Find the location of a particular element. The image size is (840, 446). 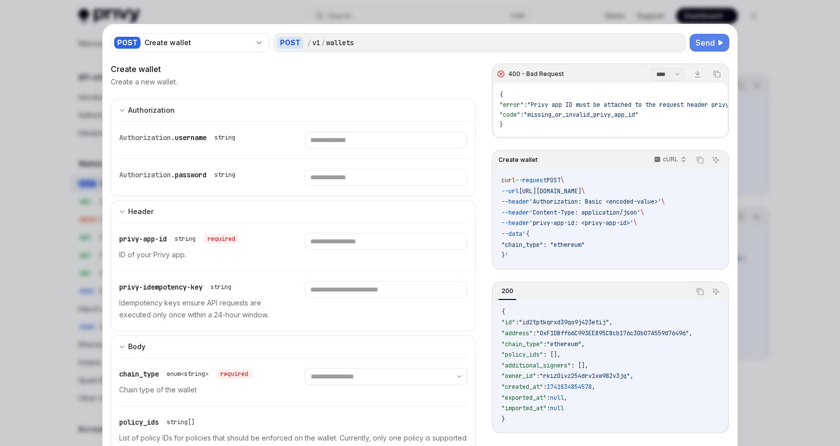

span: "error" is located at coordinates (511, 105).